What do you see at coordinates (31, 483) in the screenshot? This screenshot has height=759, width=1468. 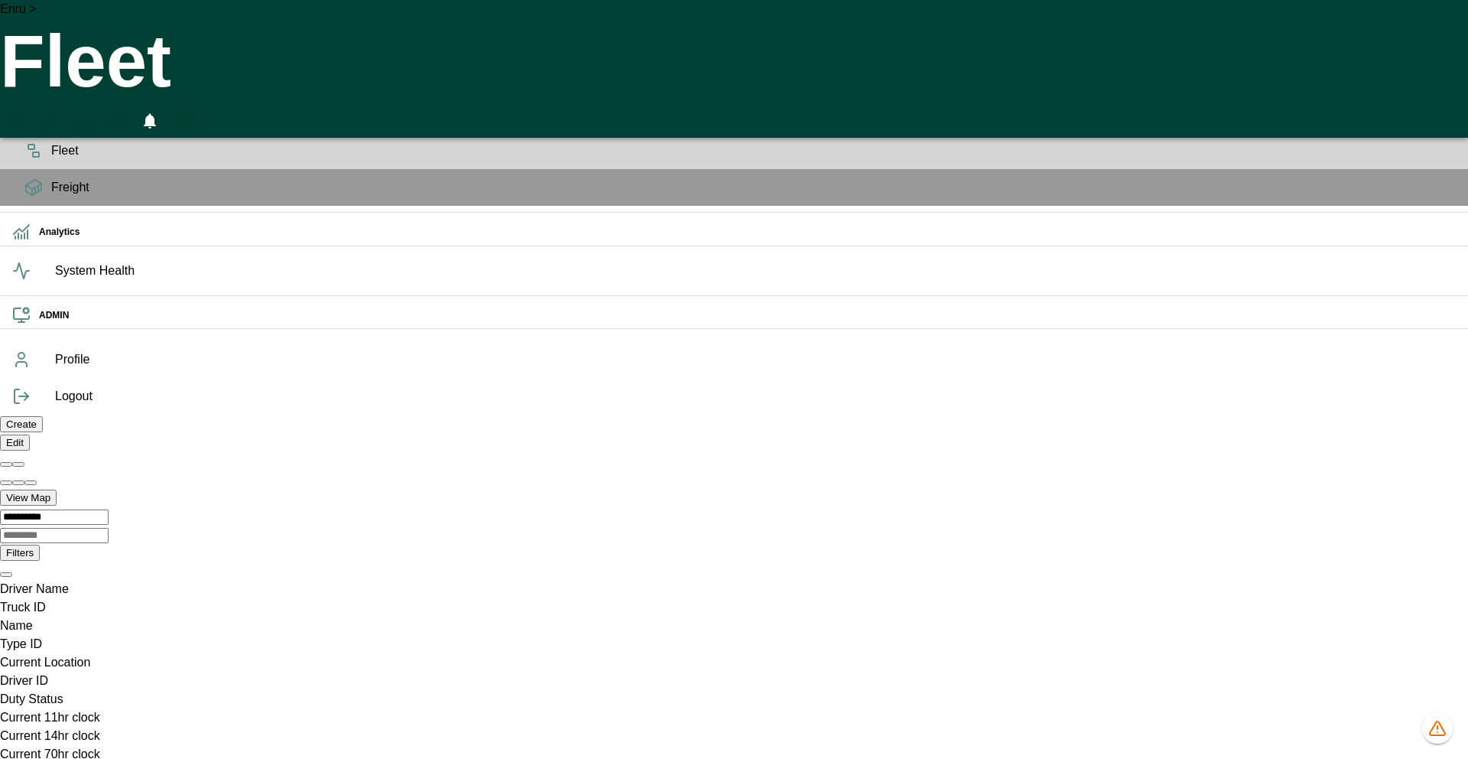 I see `button: Zoom to fit` at bounding box center [31, 483].